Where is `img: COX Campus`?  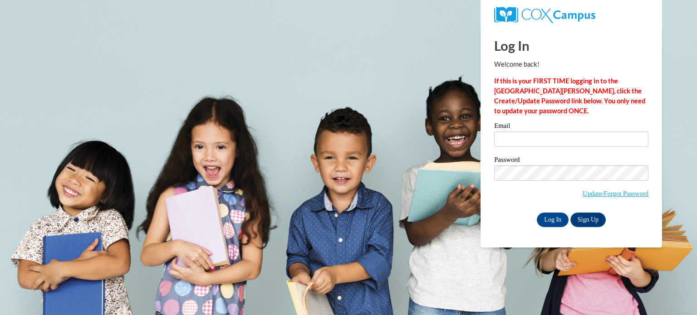
img: COX Campus is located at coordinates (544, 15).